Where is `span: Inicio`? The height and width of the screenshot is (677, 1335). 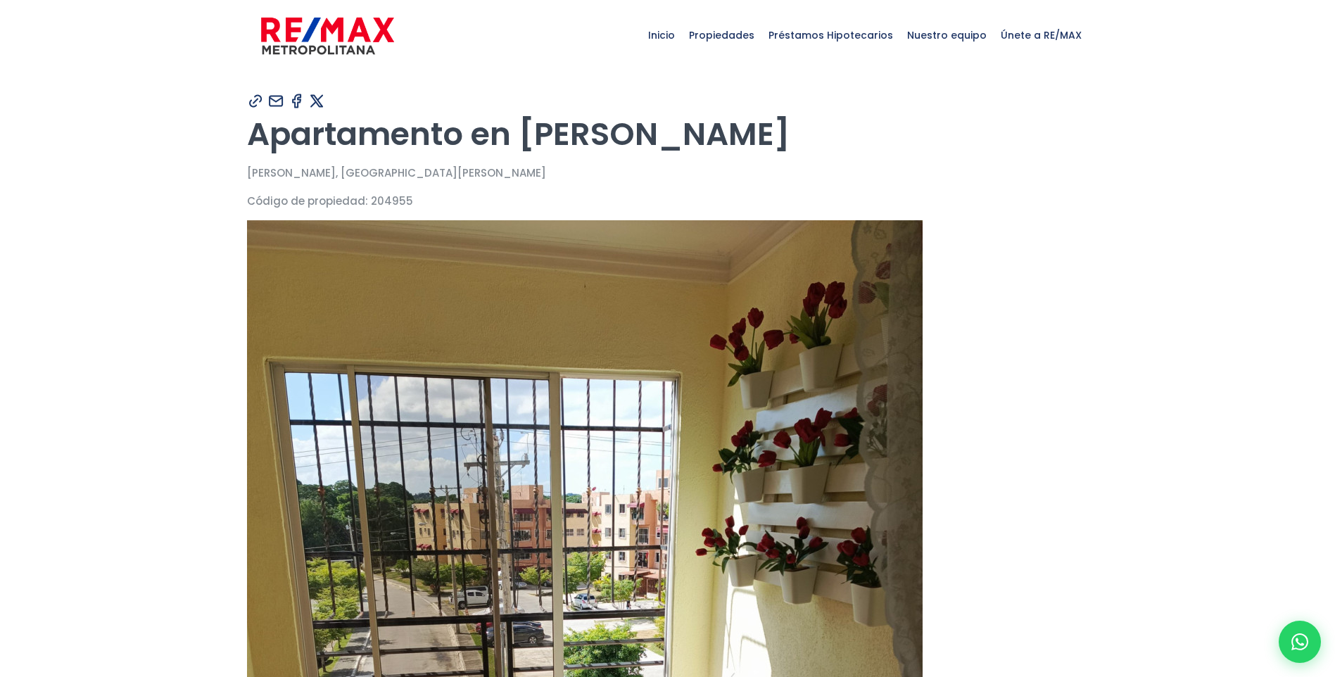
span: Inicio is located at coordinates (662, 35).